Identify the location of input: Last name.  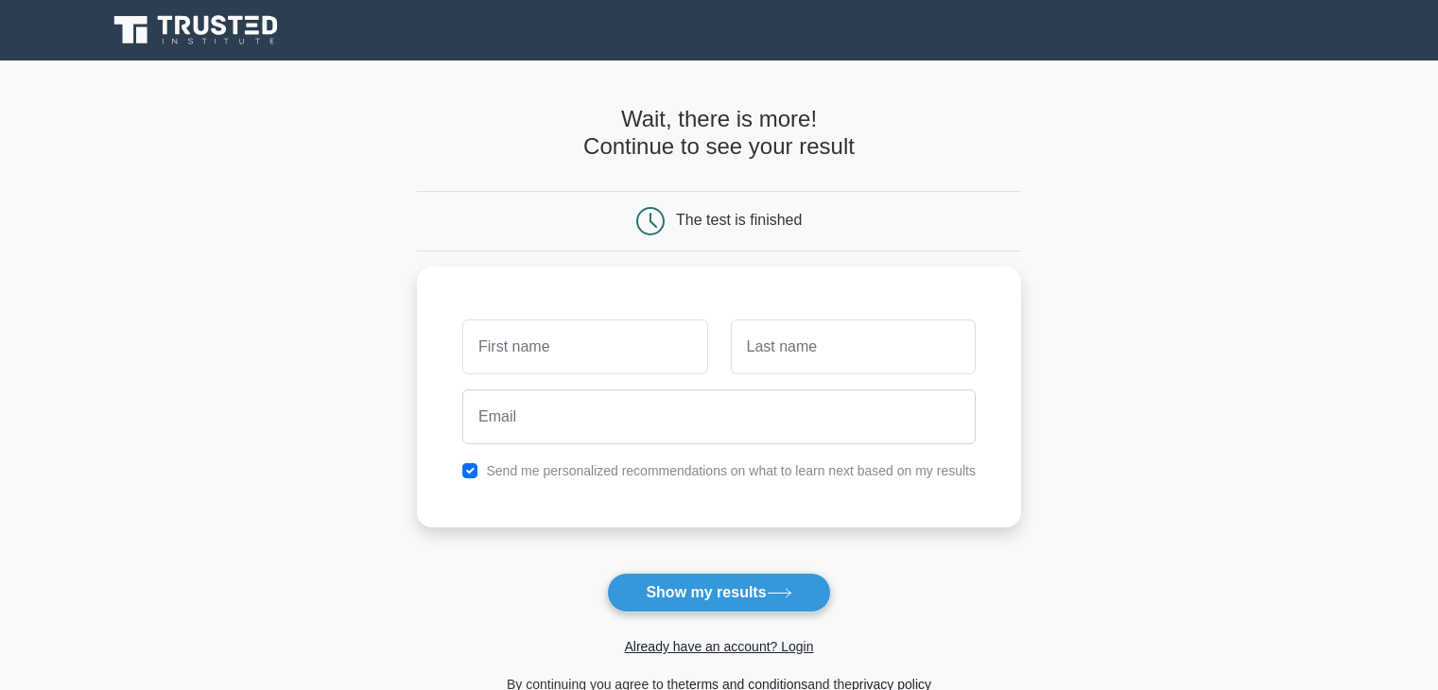
(853, 347).